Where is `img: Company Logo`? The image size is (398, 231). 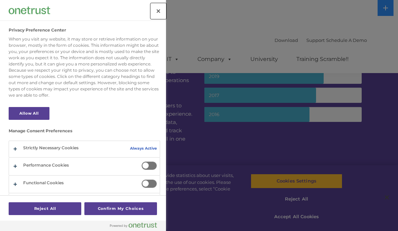 img: Company Logo is located at coordinates (29, 10).